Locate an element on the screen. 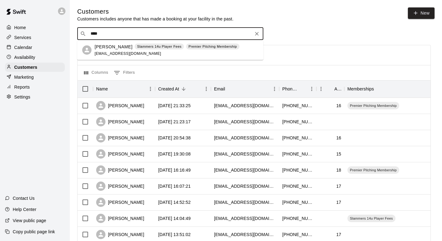 The image size is (442, 241). a: New is located at coordinates (421, 13).